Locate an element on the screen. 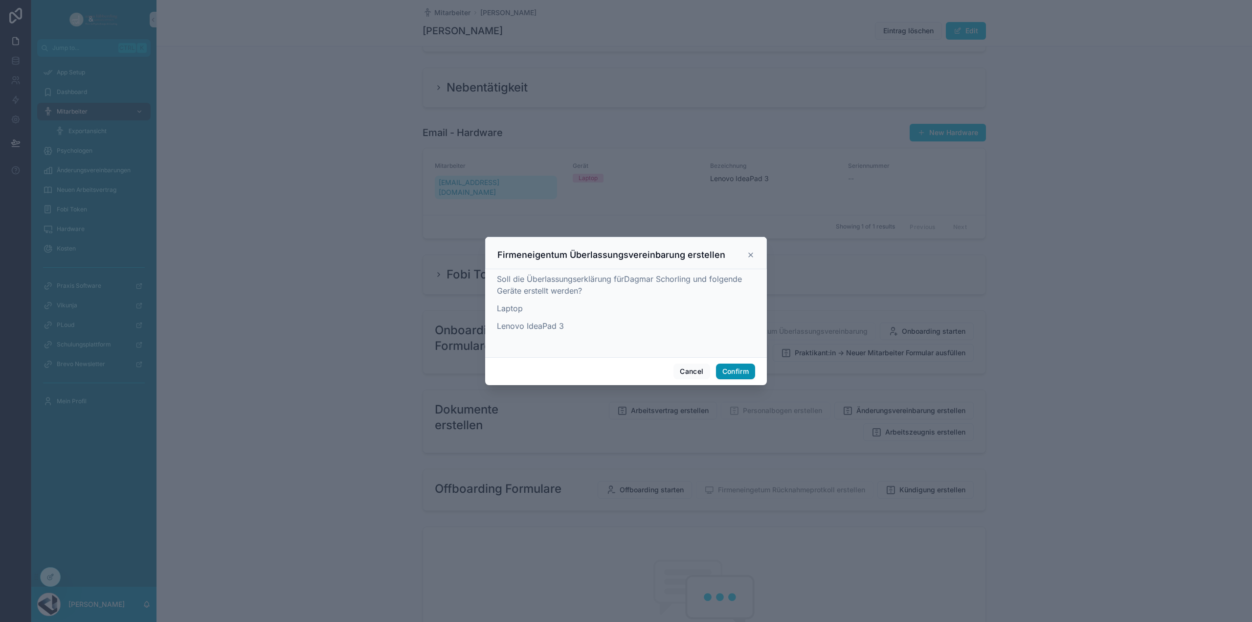 Image resolution: width=1252 pixels, height=622 pixels. button: Cancel is located at coordinates (692, 371).